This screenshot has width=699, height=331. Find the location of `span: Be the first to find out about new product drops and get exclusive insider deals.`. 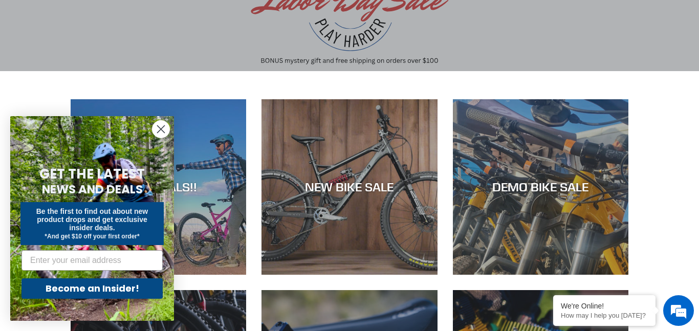

span: Be the first to find out about new product drops and get exclusive insider deals. is located at coordinates (92, 220).